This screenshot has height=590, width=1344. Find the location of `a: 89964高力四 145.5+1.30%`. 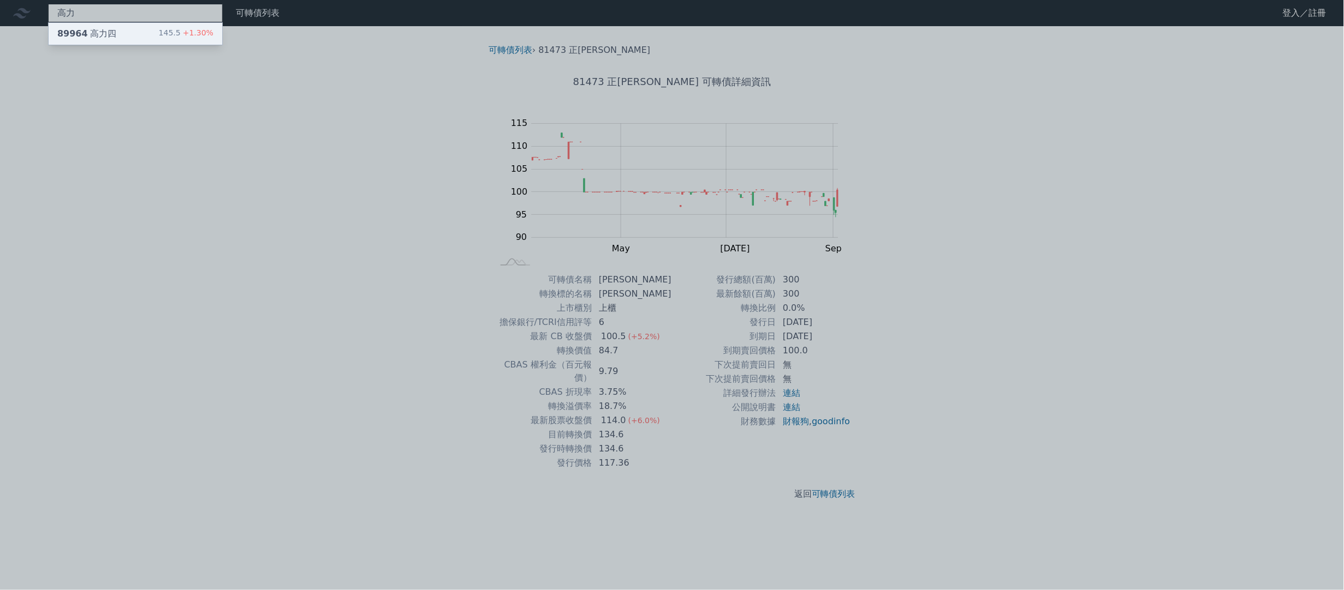

a: 89964高力四 145.5+1.30% is located at coordinates (135, 34).